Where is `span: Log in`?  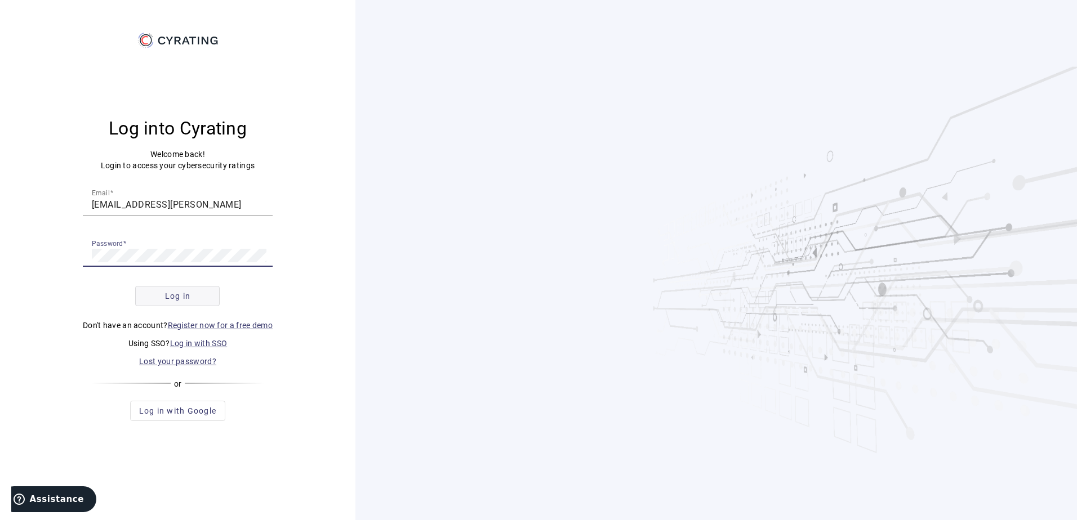 span: Log in is located at coordinates (178, 296).